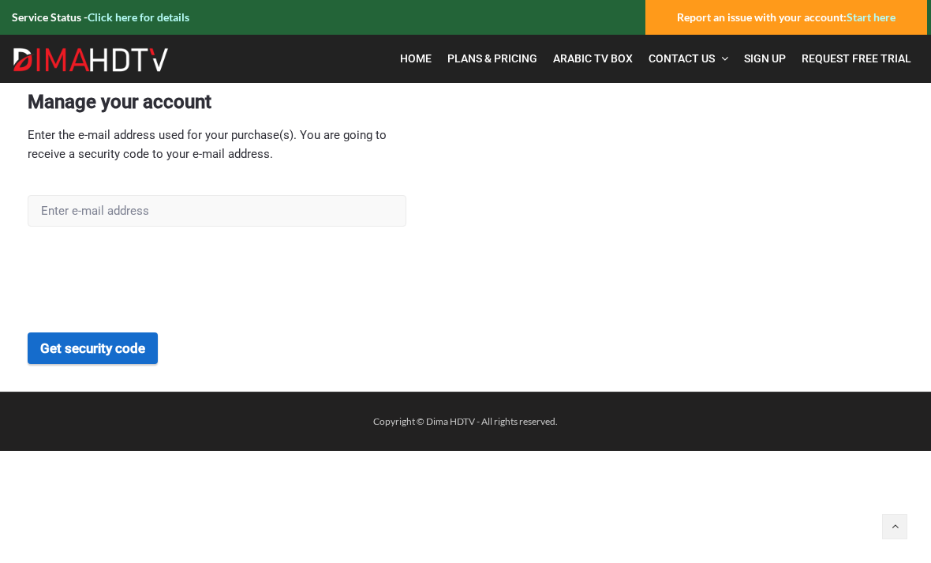 The width and height of the screenshot is (931, 563). I want to click on div: Enter the e-mail address used for your purchase(s). You are going to receive a security code to y..., so click(217, 144).